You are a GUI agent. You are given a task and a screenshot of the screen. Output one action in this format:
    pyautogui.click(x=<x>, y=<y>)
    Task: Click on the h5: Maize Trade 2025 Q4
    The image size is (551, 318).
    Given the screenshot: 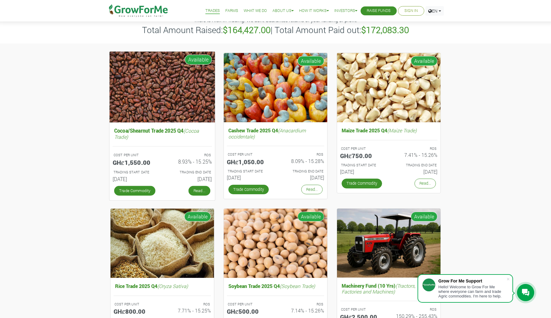 What is the action you would take?
    pyautogui.click(x=389, y=130)
    